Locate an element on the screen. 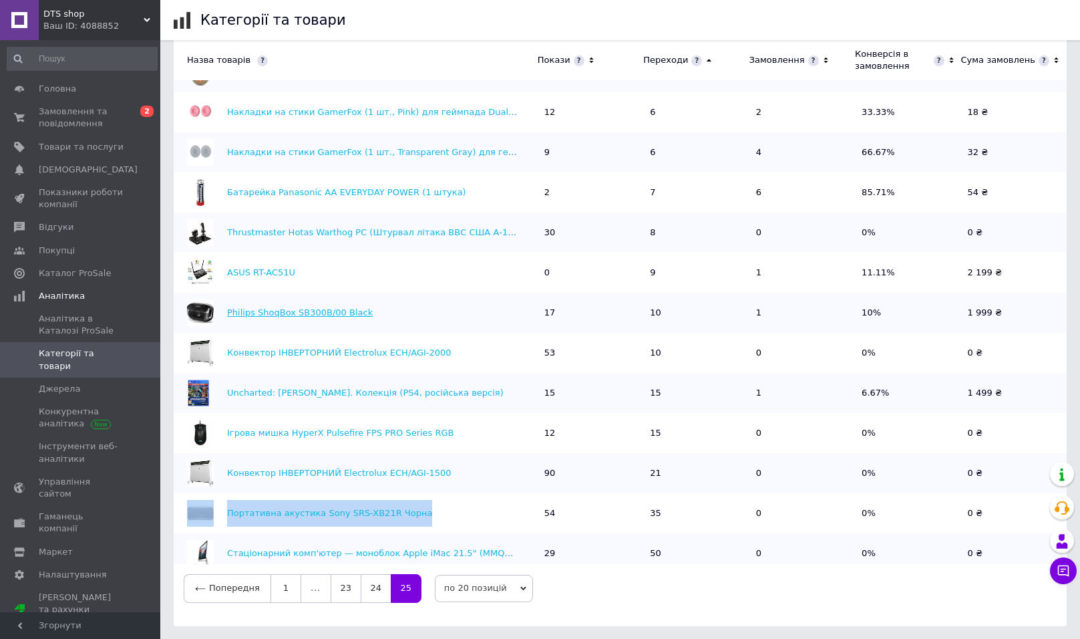 The height and width of the screenshot is (639, 1080). td: 21 is located at coordinates (696, 473).